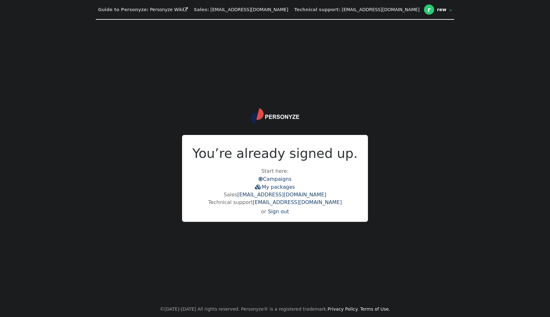 The height and width of the screenshot is (317, 550). I want to click on div: Technical support, so click(275, 202).